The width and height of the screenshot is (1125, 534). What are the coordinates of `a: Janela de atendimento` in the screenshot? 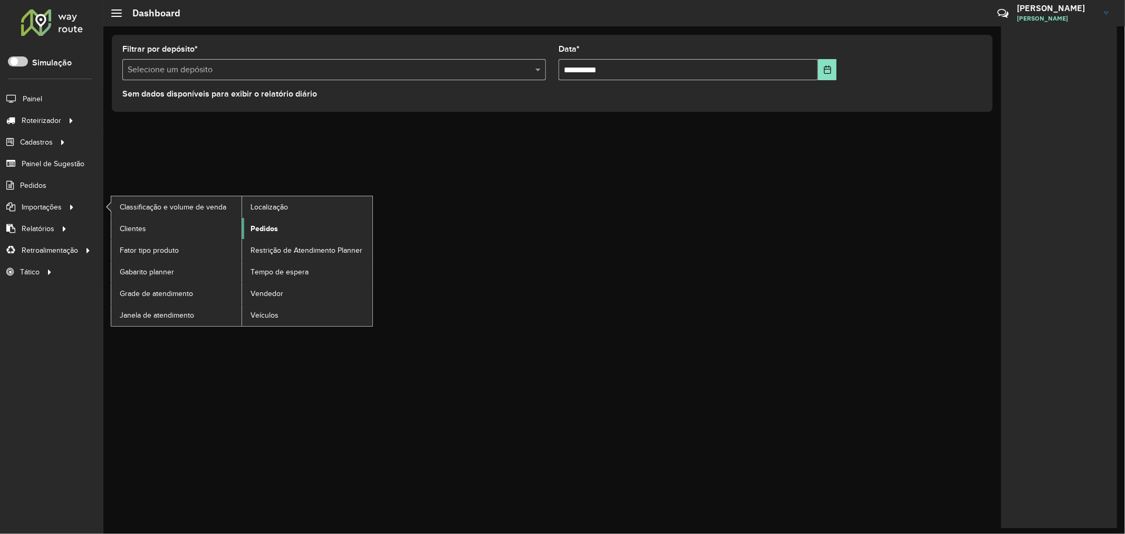 It's located at (176, 315).